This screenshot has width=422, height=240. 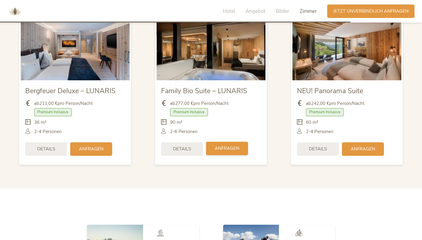 What do you see at coordinates (229, 11) in the screenshot?
I see `span: Hotel` at bounding box center [229, 11].